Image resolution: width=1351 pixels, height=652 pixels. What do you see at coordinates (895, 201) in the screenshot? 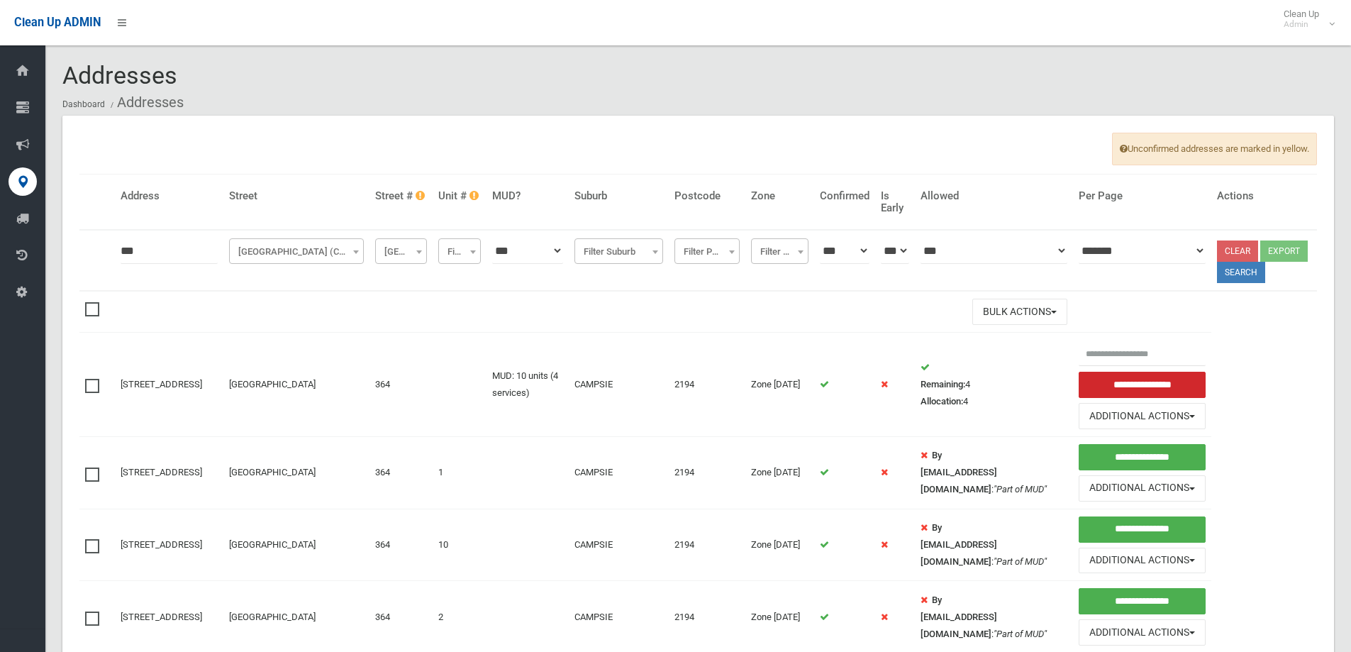
I see `h4: Is Early` at bounding box center [895, 201].